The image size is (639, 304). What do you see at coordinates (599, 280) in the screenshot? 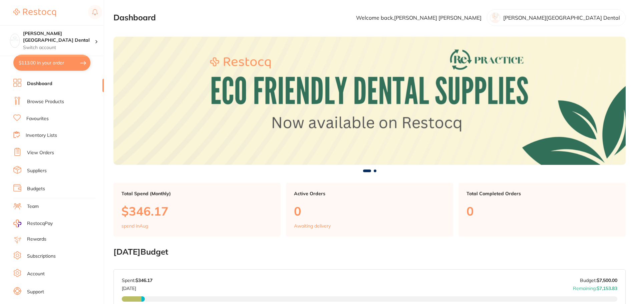
I see `p: Budget:` at bounding box center [599, 280].